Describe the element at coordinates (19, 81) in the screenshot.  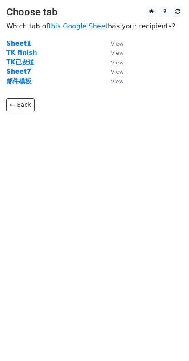
I see `a: 邮件模板` at that location.